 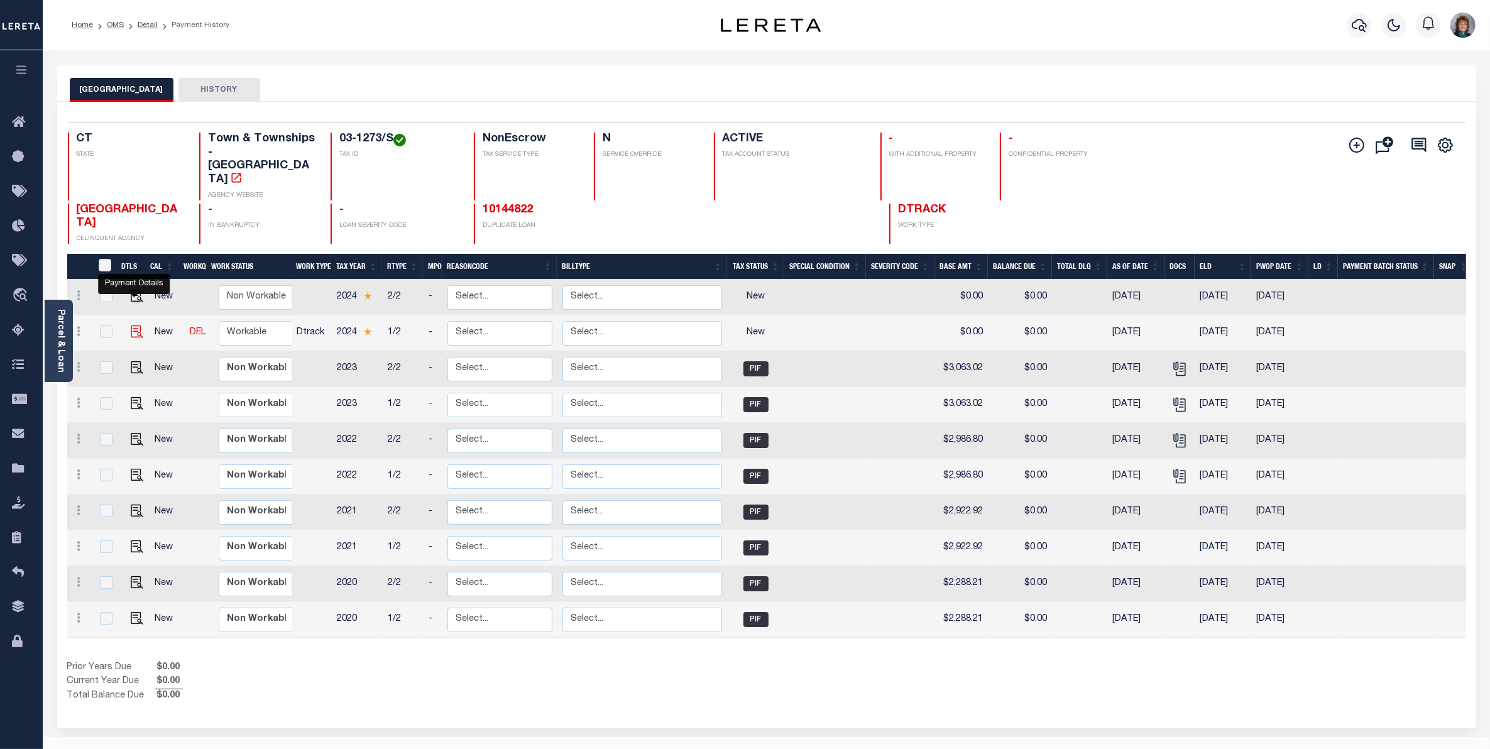 I want to click on p: AGENCY WEBSITE, so click(x=261, y=195).